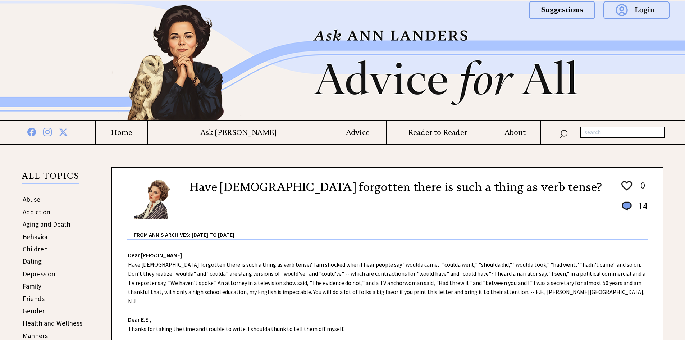 Image resolution: width=685 pixels, height=340 pixels. Describe the element at coordinates (358, 132) in the screenshot. I see `a: Advice` at that location.